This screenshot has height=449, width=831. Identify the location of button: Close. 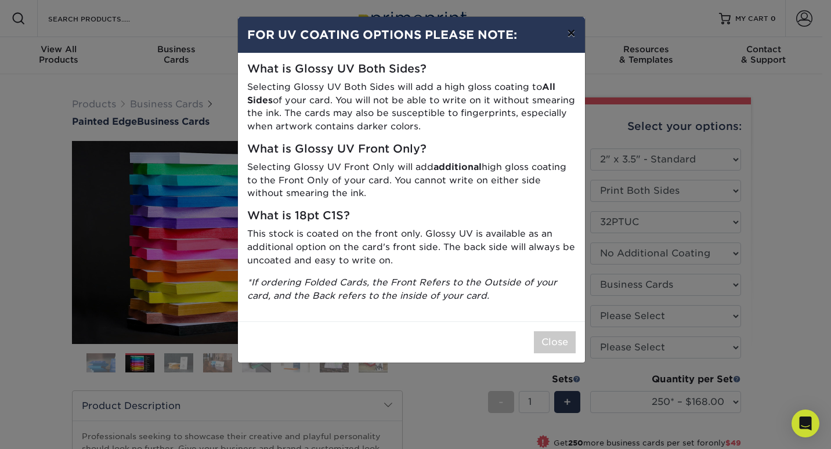
(554, 342).